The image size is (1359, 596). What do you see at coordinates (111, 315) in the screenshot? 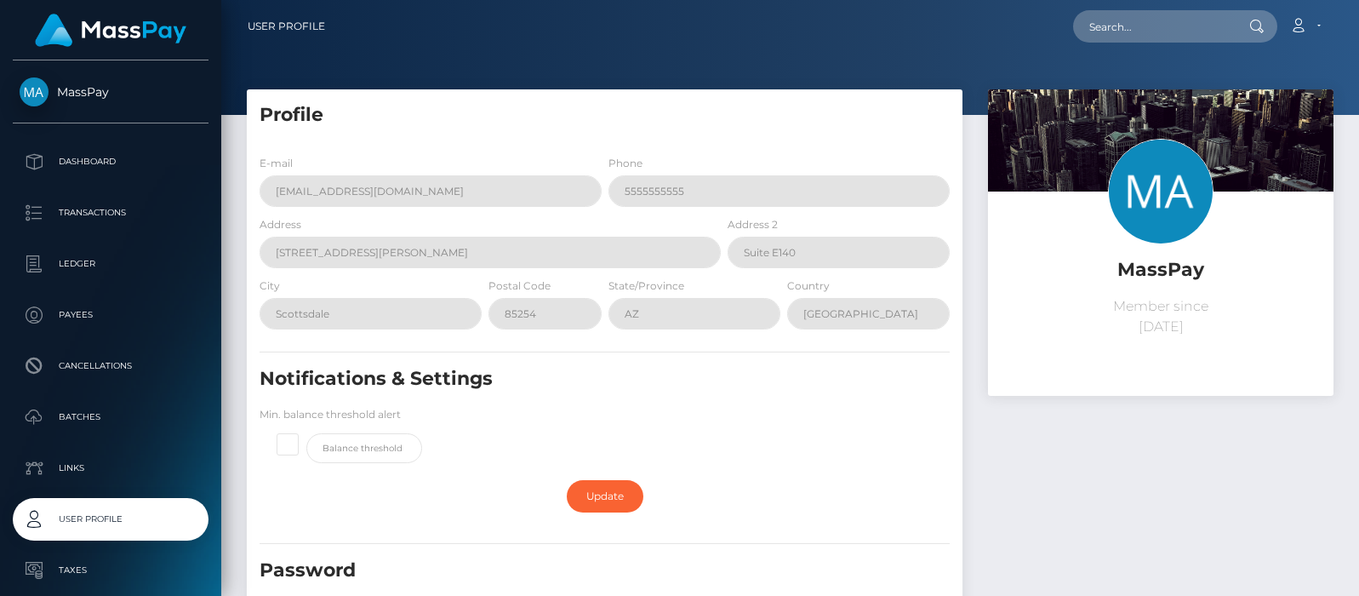
I see `p: Payees` at bounding box center [111, 315].